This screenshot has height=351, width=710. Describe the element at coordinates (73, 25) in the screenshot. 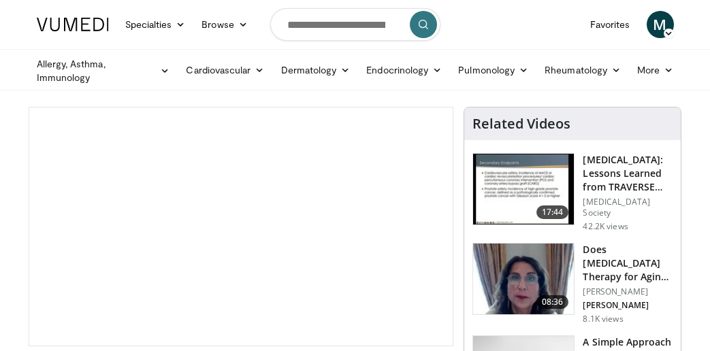

I see `img: VuMedi Logo` at that location.